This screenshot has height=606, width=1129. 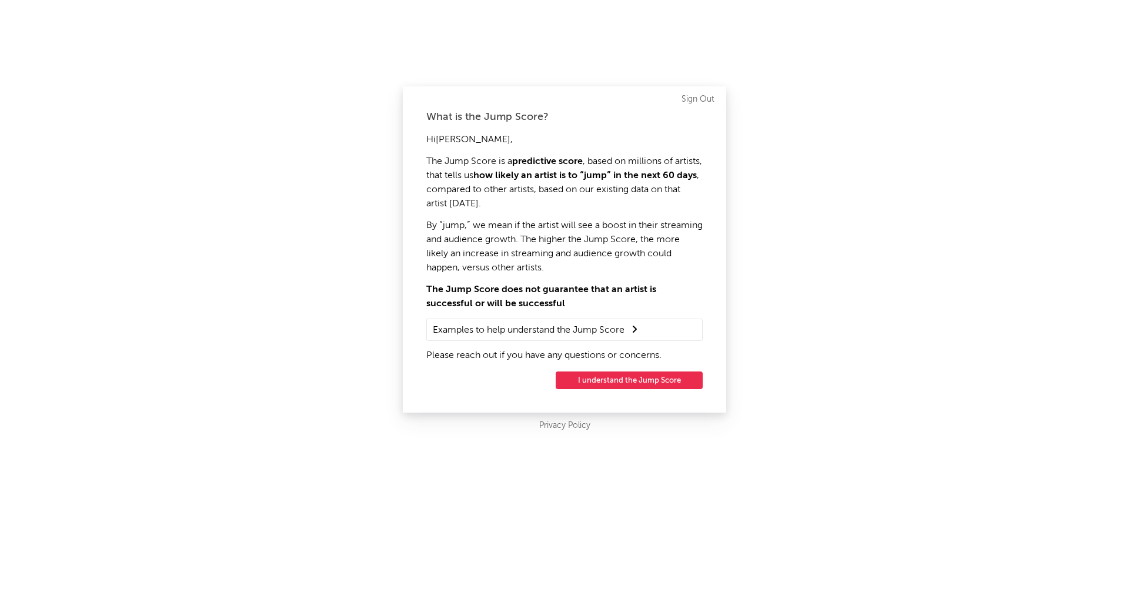 What do you see at coordinates (565, 183) in the screenshot?
I see `p: The Jump Score is a , based on millions of artists, that tells us , compared to other artists, ba...` at bounding box center [565, 183].